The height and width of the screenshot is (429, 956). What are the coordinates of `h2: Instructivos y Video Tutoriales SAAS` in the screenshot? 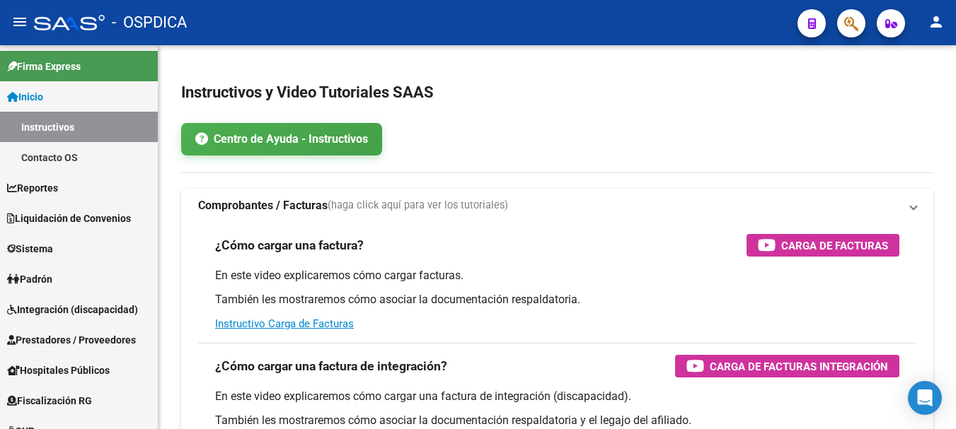 It's located at (557, 93).